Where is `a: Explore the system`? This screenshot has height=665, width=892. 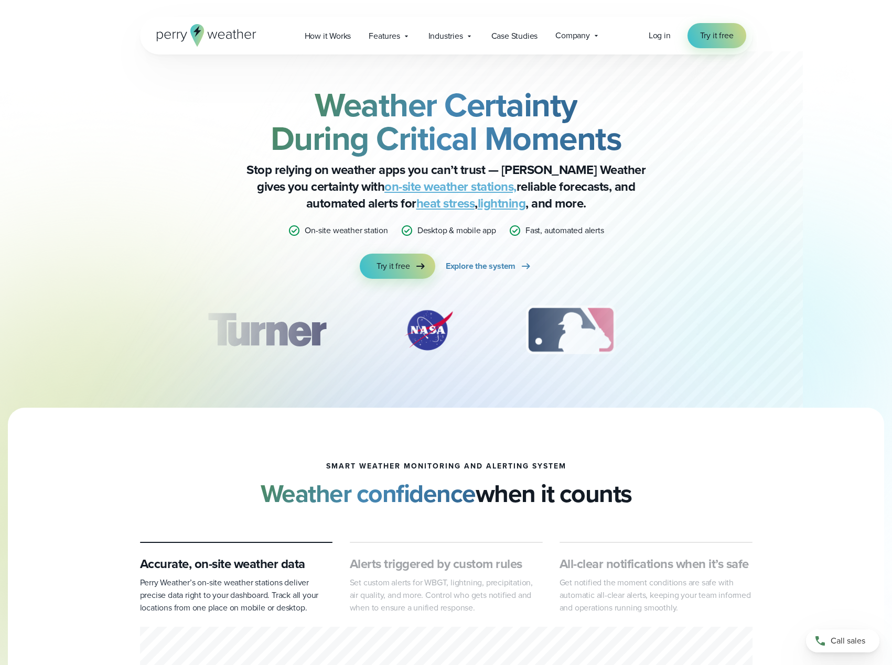
a: Explore the system is located at coordinates (488, 266).